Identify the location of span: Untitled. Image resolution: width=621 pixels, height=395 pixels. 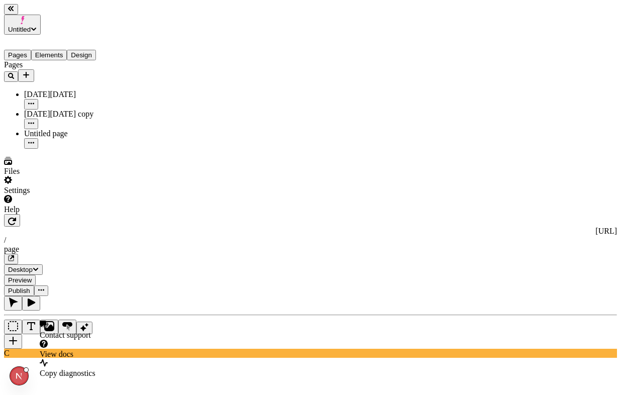
(19, 29).